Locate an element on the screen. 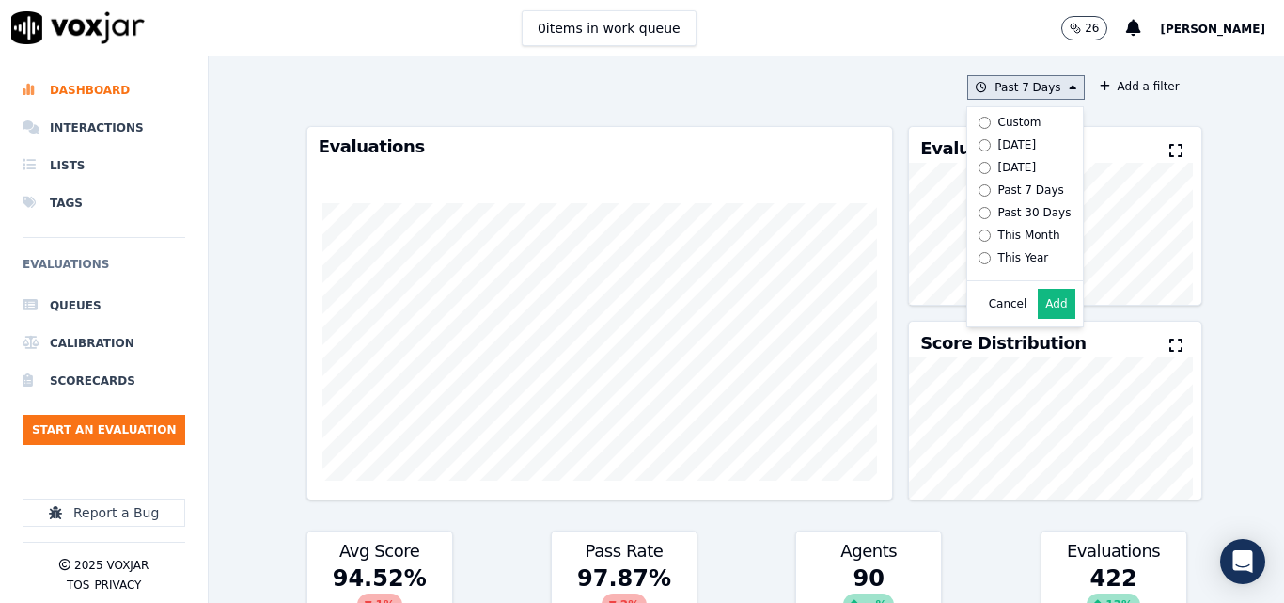 Image resolution: width=1284 pixels, height=603 pixels. img: voxjar logo is located at coordinates (78, 27).